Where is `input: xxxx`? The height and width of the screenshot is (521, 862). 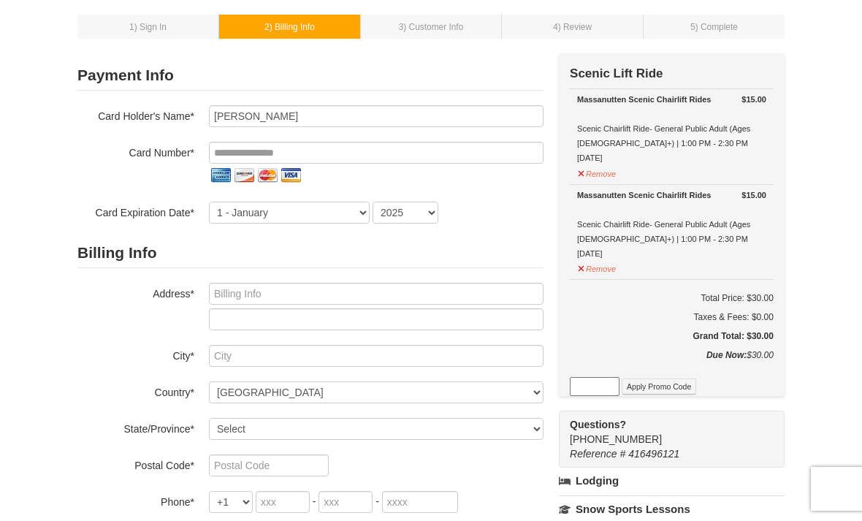
input: xxxx is located at coordinates (420, 502).